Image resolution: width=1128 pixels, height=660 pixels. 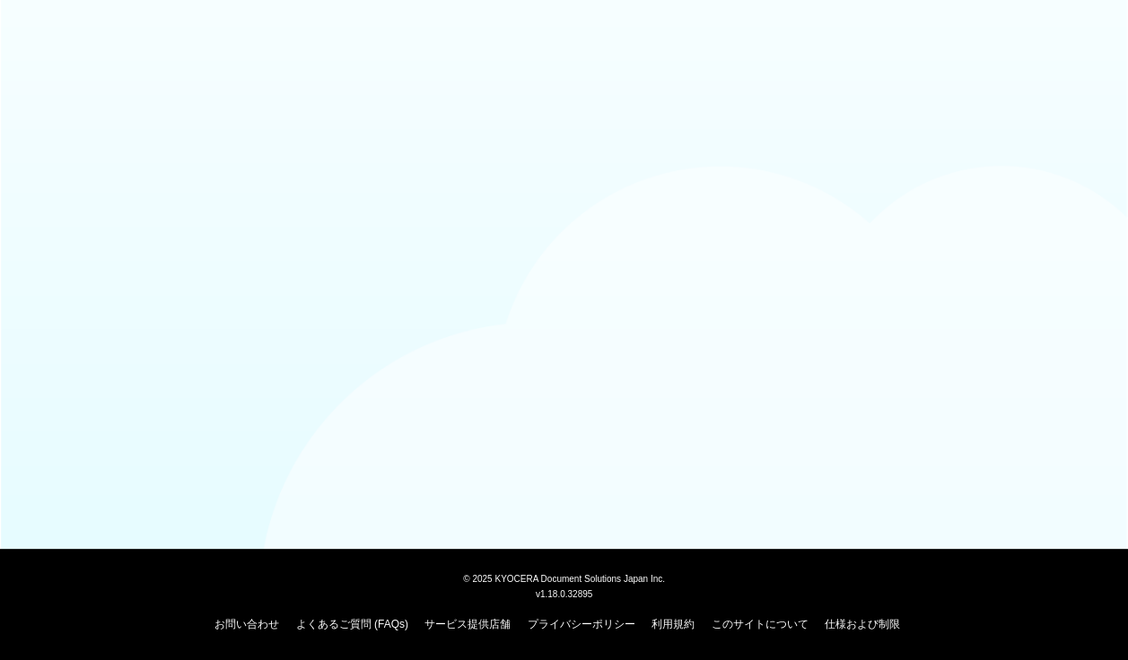 What do you see at coordinates (352, 624) in the screenshot?
I see `a: よくあるご質問 (FAQs)` at bounding box center [352, 624].